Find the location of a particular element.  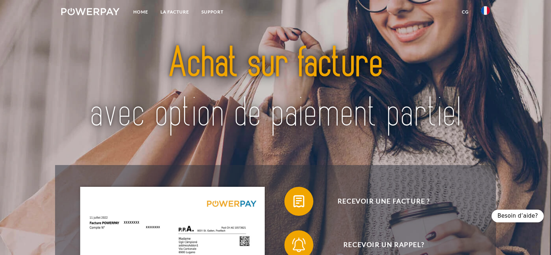

img: qb_bell.svg is located at coordinates (299, 245).